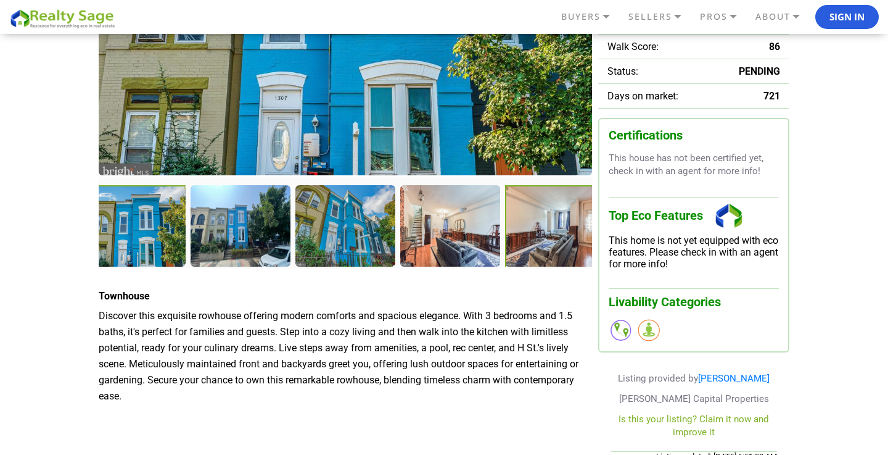 The height and width of the screenshot is (455, 888). Describe the element at coordinates (65, 18) in the screenshot. I see `img: REALTY SAGE` at that location.